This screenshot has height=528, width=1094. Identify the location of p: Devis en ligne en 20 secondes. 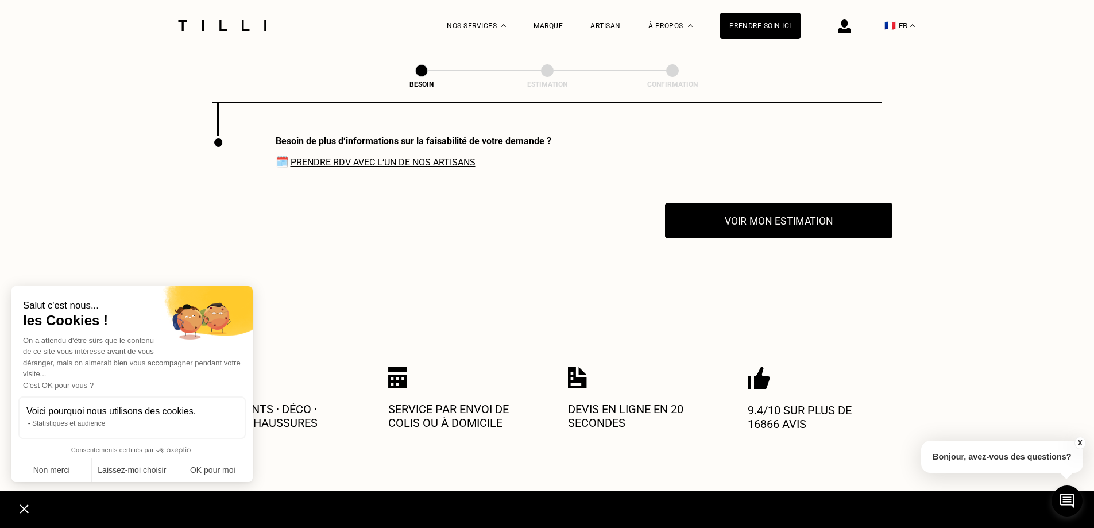
(637, 416).